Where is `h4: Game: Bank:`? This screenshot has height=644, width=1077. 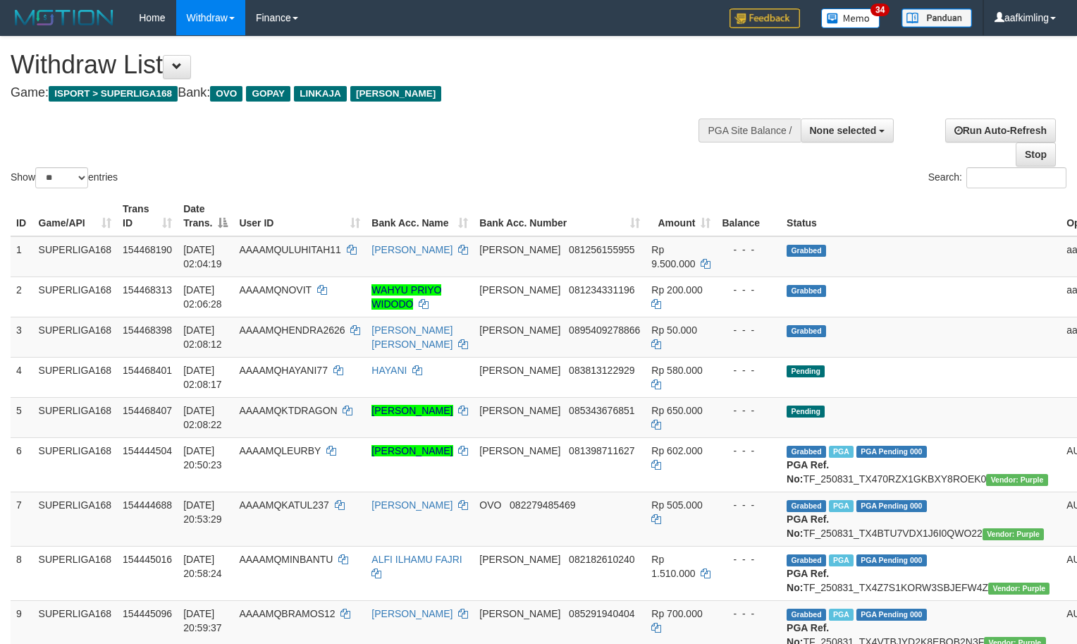 h4: Game: Bank: is located at coordinates (357, 93).